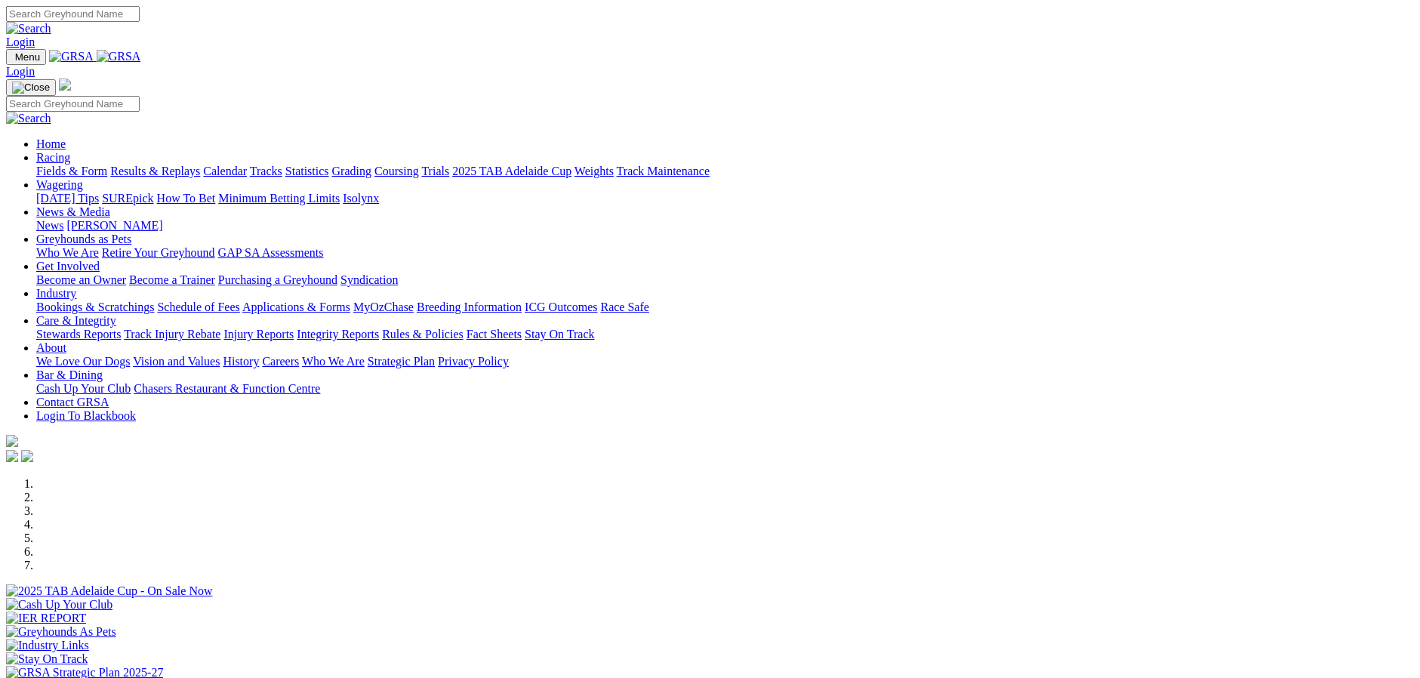 This screenshot has width=1420, height=678. I want to click on a: Contact GRSA, so click(72, 402).